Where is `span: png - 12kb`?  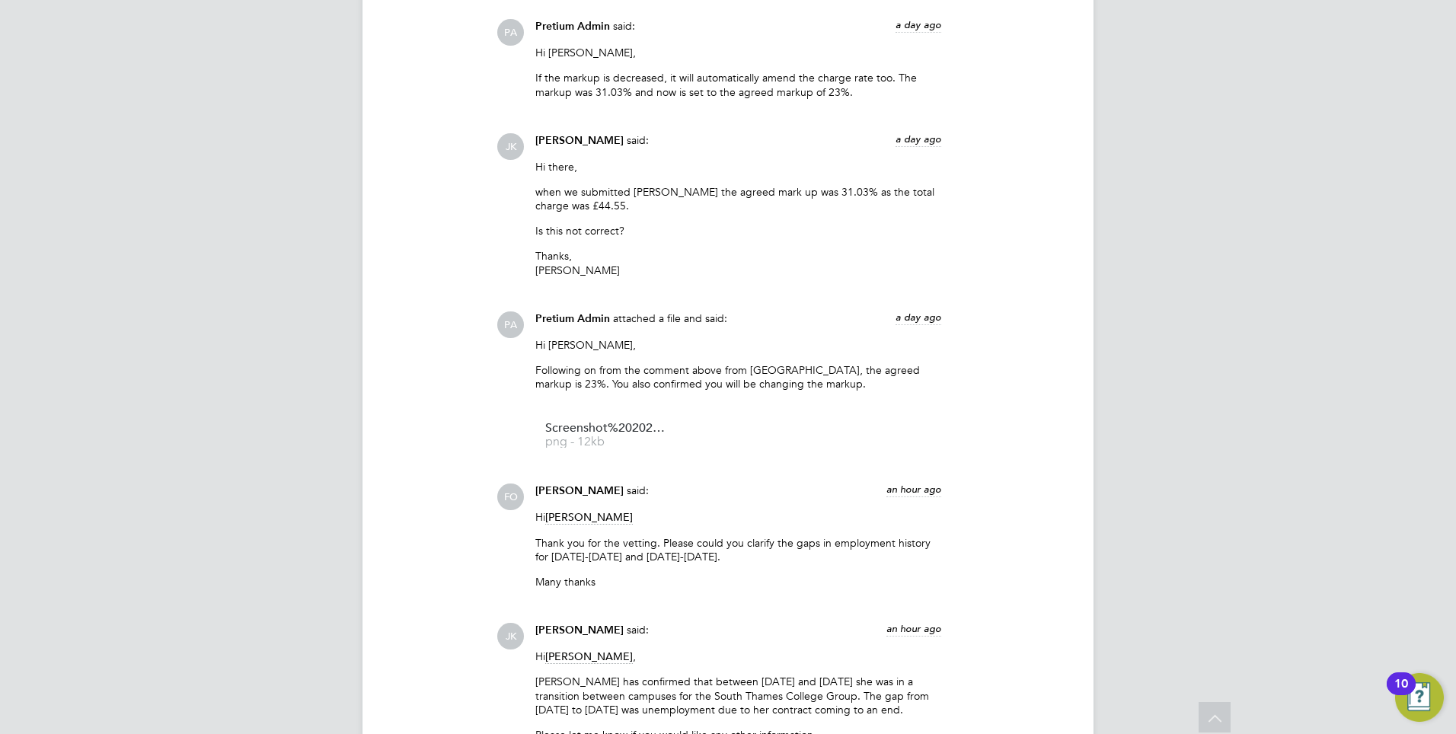
span: png - 12kb is located at coordinates (606, 442).